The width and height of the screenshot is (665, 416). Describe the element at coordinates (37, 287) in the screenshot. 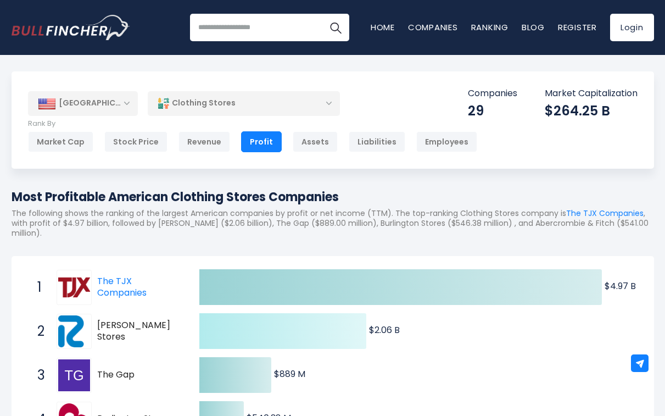

I see `span: 1` at that location.